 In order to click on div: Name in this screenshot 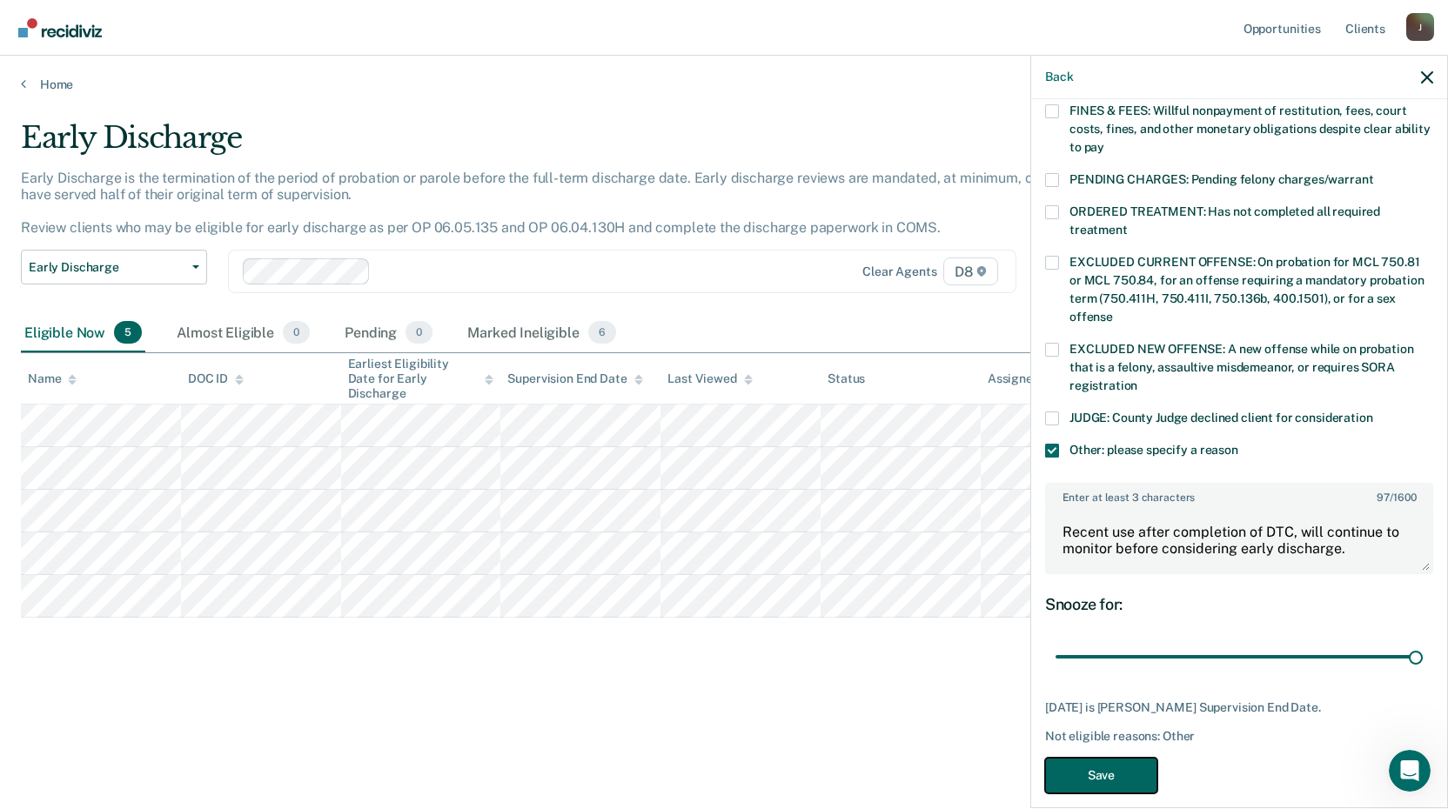, I will do `click(52, 379)`.